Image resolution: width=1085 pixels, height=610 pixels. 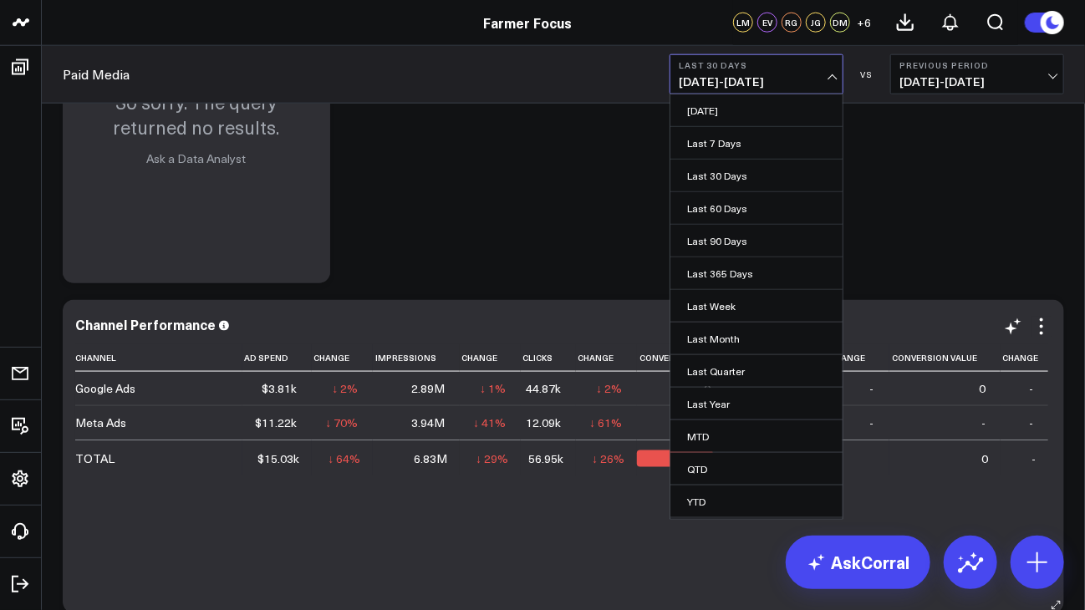 I want to click on a: Last 365 Days, so click(x=757, y=273).